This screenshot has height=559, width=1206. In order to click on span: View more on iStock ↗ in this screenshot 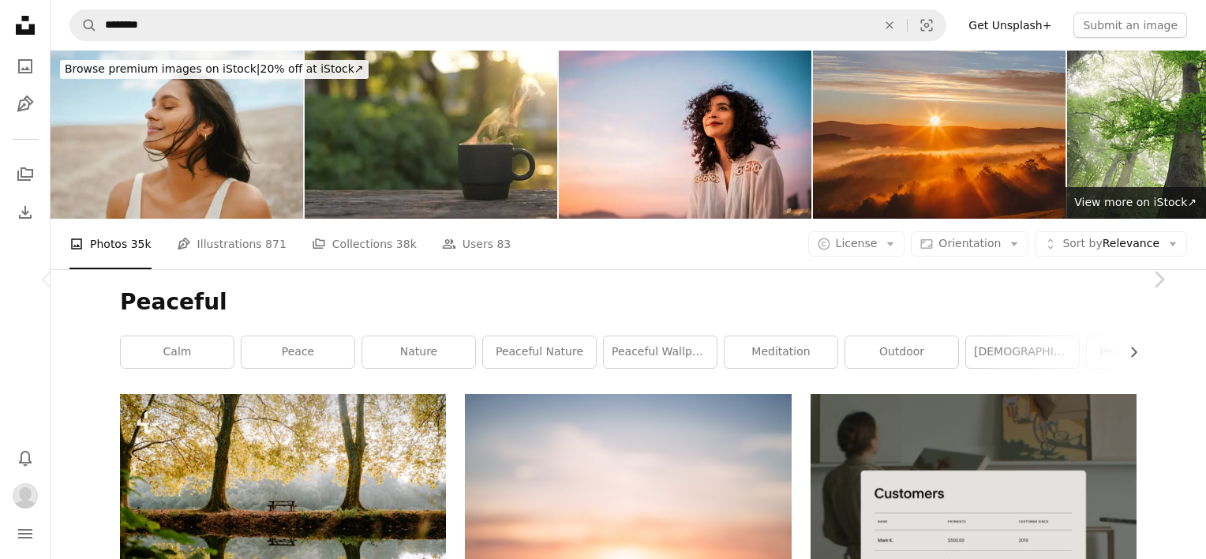, I will do `click(1135, 202)`.